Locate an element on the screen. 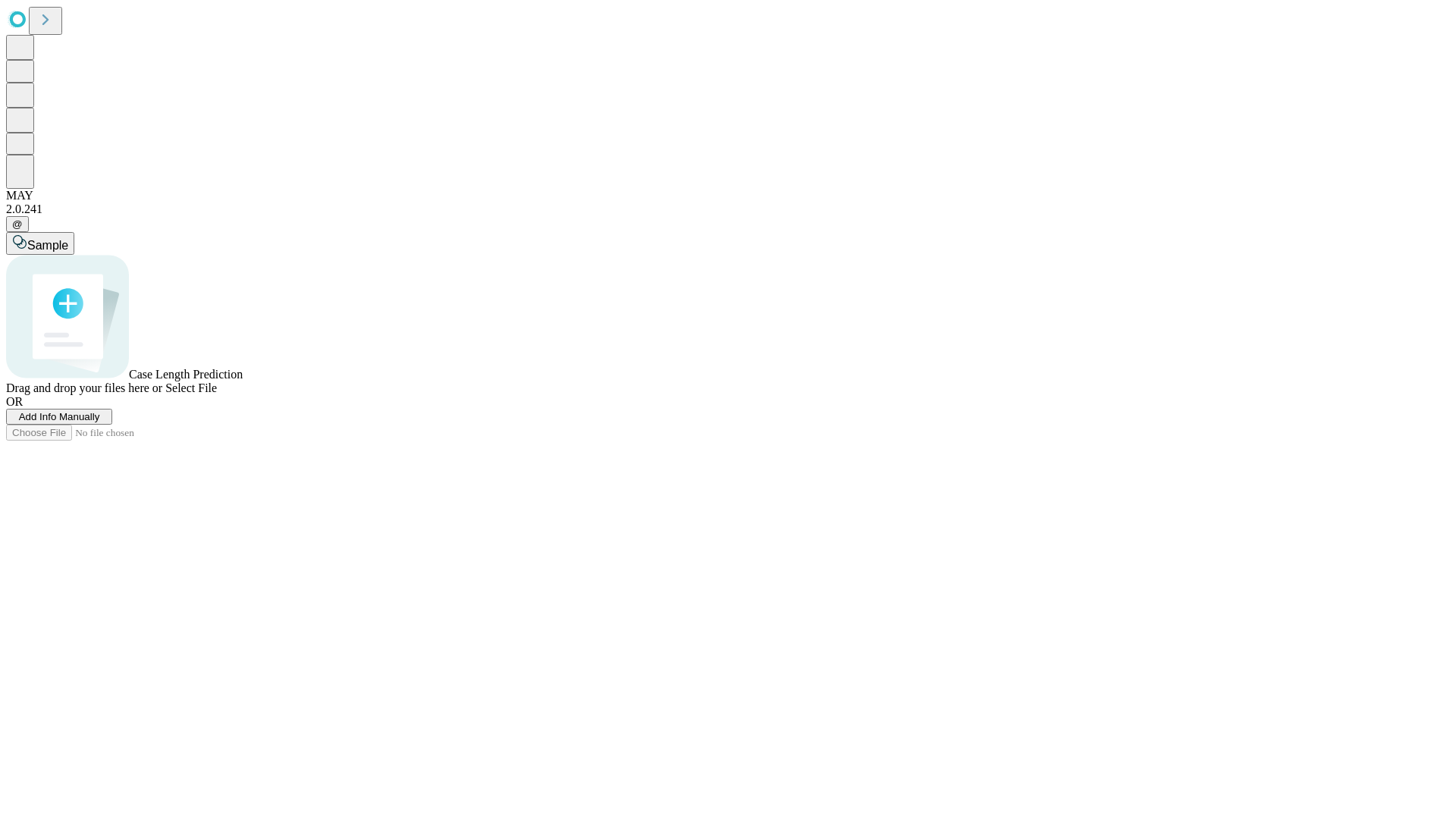  button: Sample is located at coordinates (40, 243).